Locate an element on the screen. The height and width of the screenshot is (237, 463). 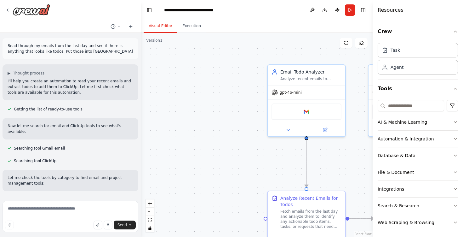
div: Search & Research is located at coordinates (399, 205).